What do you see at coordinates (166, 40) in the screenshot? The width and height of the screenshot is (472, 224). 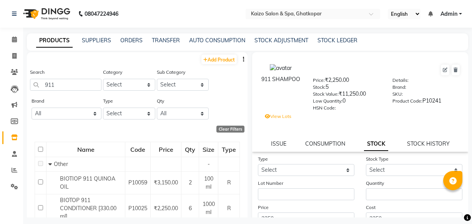 I see `a: TRANSFER` at bounding box center [166, 40].